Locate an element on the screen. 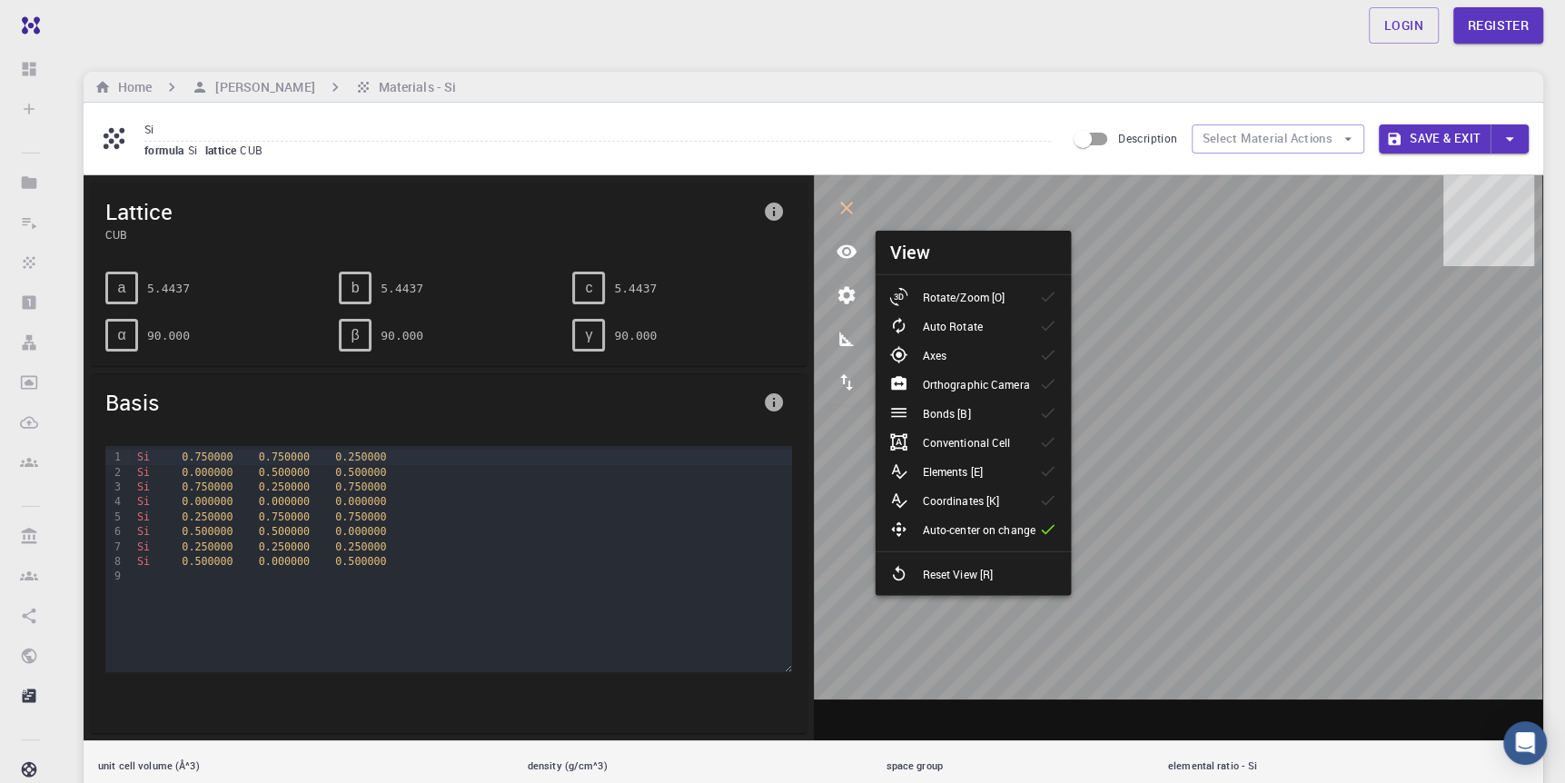 This screenshot has width=1565, height=783. div: 9 is located at coordinates (114, 576).